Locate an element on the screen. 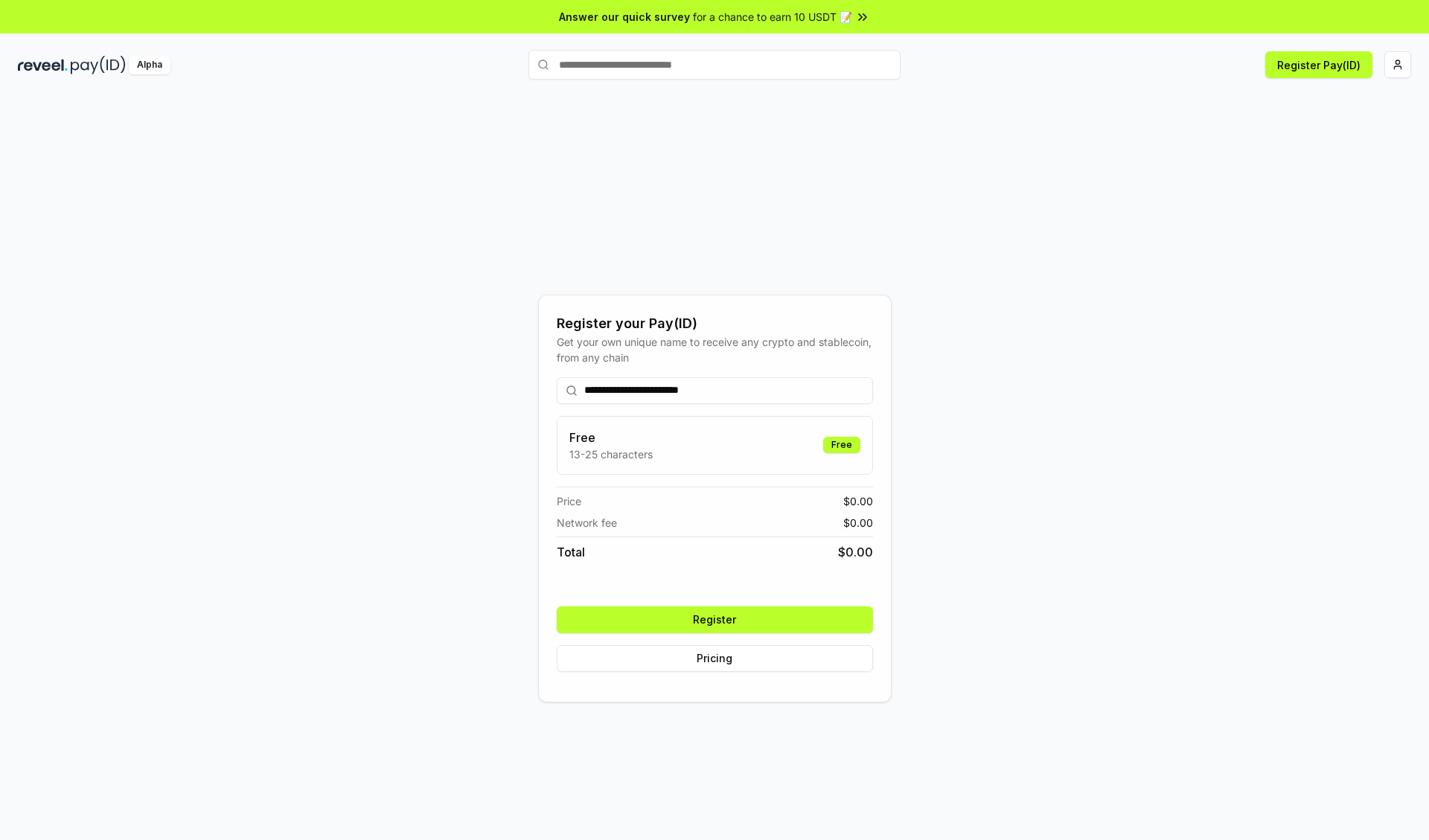 The height and width of the screenshot is (840, 1429). h3: Free is located at coordinates (611, 438).